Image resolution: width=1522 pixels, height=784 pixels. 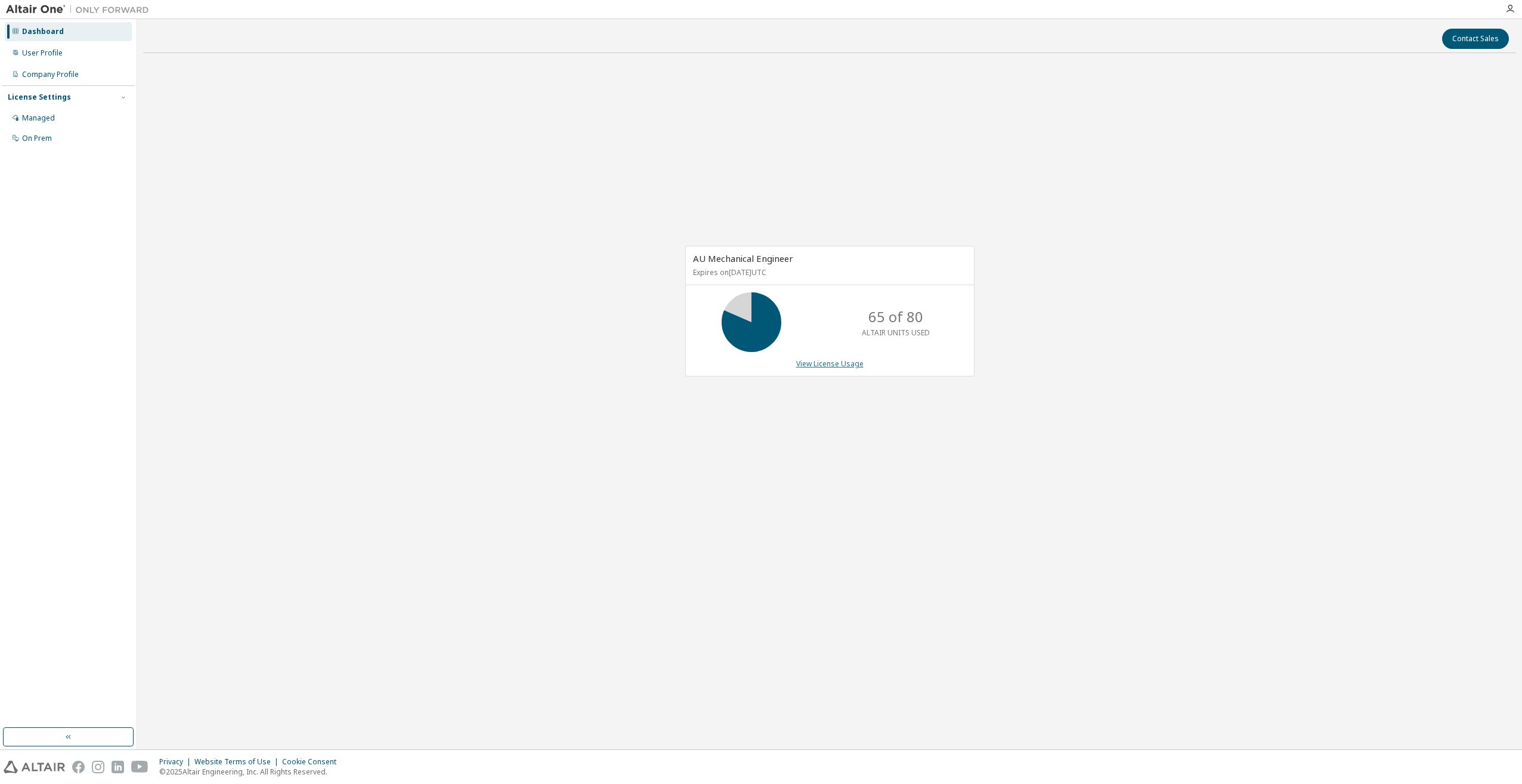 What do you see at coordinates (177, 762) in the screenshot?
I see `div: Privacy` at bounding box center [177, 762].